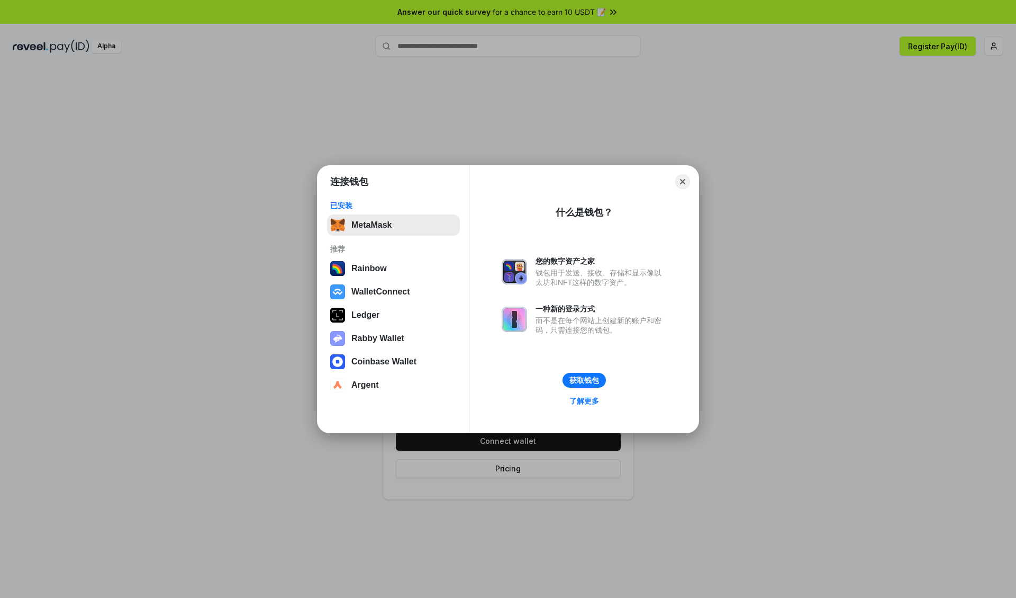 Image resolution: width=1016 pixels, height=598 pixels. What do you see at coordinates (365, 315) in the screenshot?
I see `div: Ledger` at bounding box center [365, 315].